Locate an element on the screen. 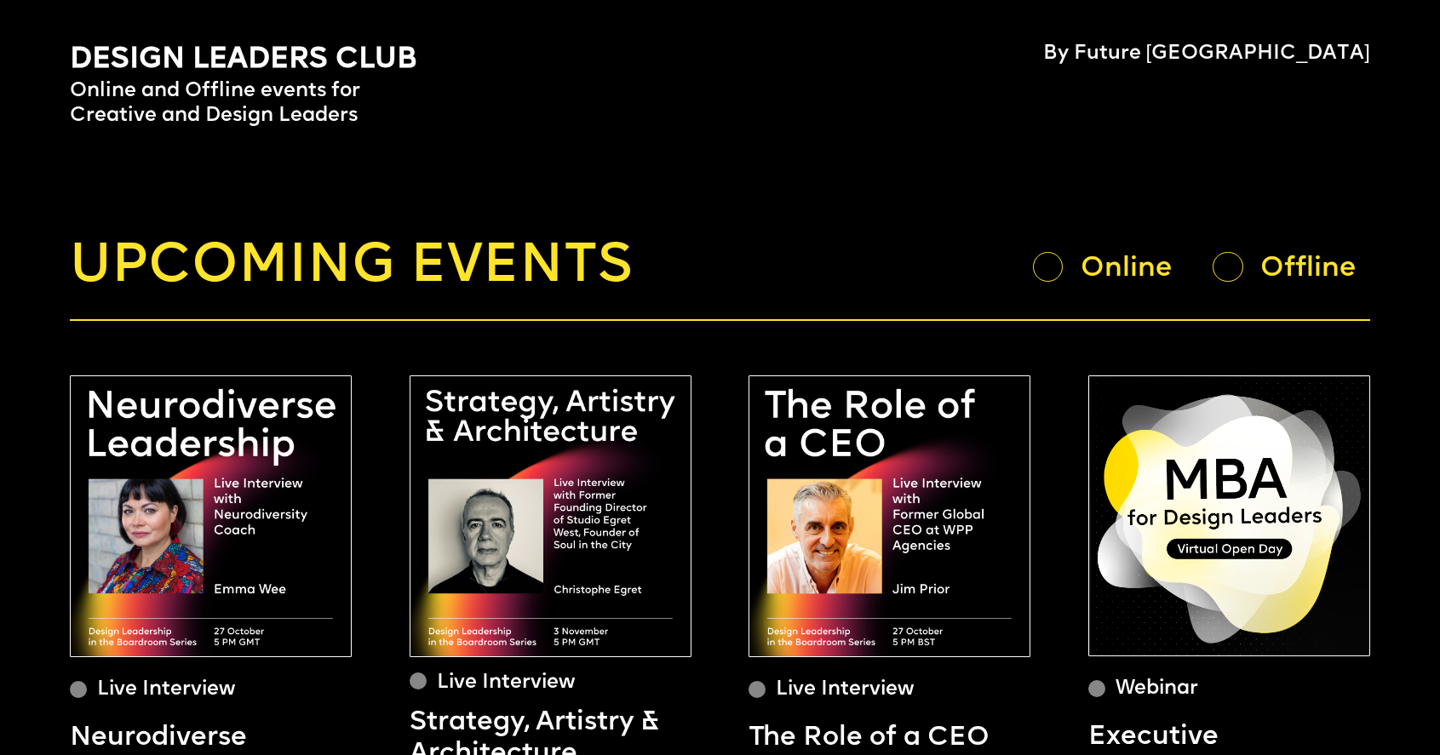  p: Online and Offline events for Creative and Design Leaders is located at coordinates (249, 103).